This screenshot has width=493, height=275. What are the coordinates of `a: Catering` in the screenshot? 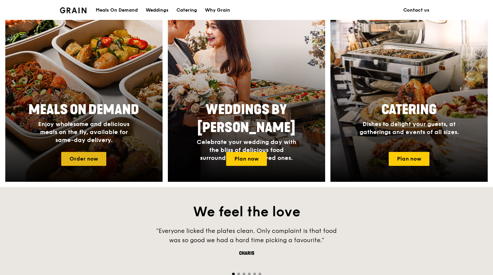 It's located at (187, 10).